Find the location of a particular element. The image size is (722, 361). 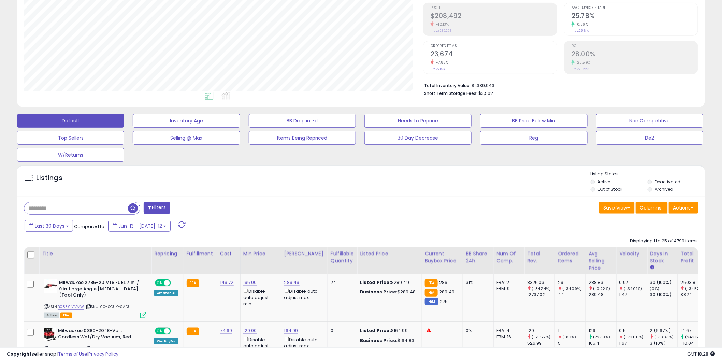

b: Business Price: is located at coordinates (379, 292).